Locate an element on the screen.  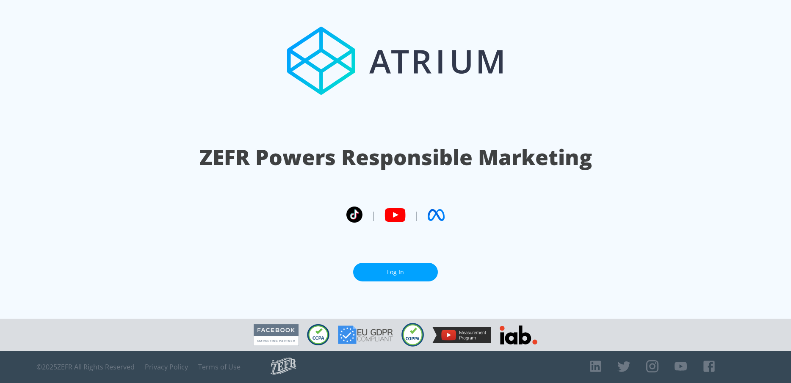
h1: ZEFR Powers Responsible Marketing is located at coordinates (396, 157).